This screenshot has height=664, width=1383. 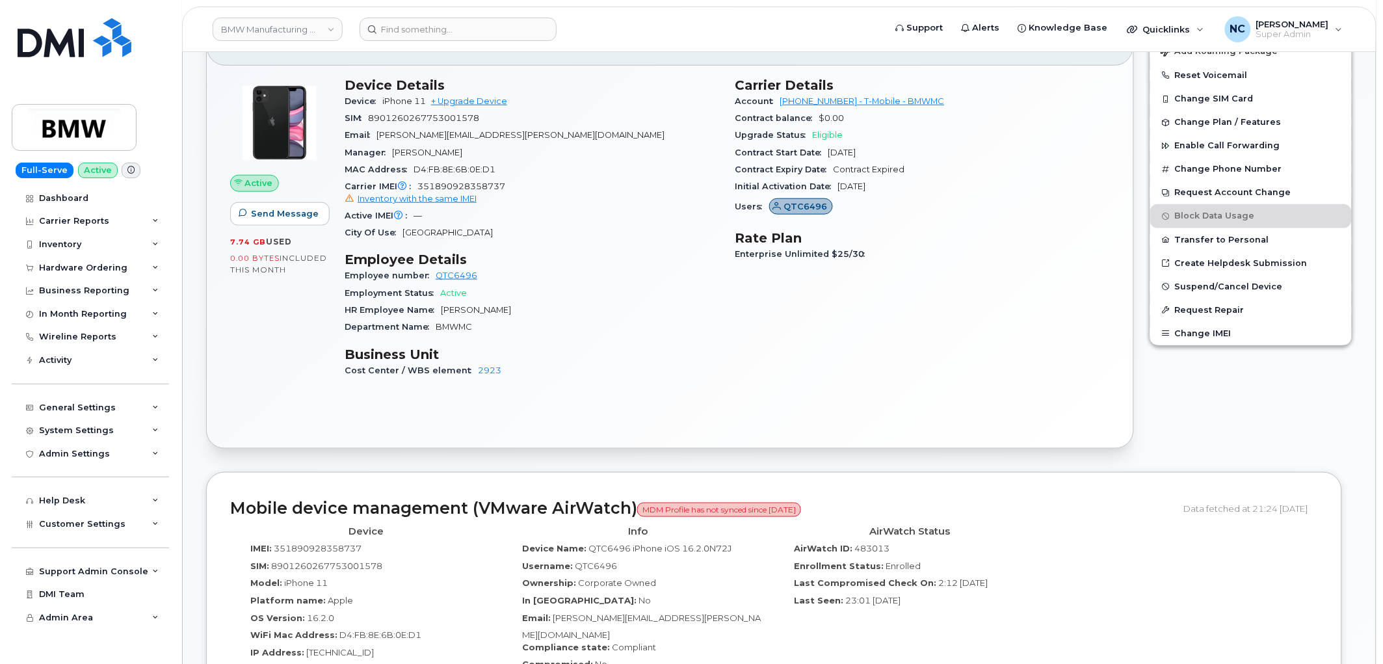 What do you see at coordinates (366, 532) in the screenshot?
I see `h4: Device` at bounding box center [366, 532].